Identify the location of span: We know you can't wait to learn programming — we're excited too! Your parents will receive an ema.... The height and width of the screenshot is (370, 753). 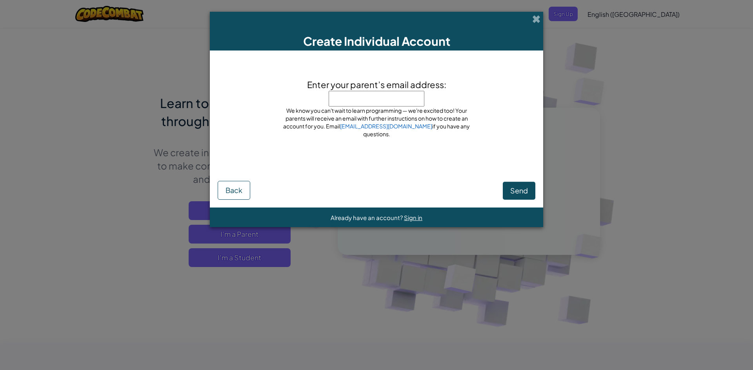
(376, 122).